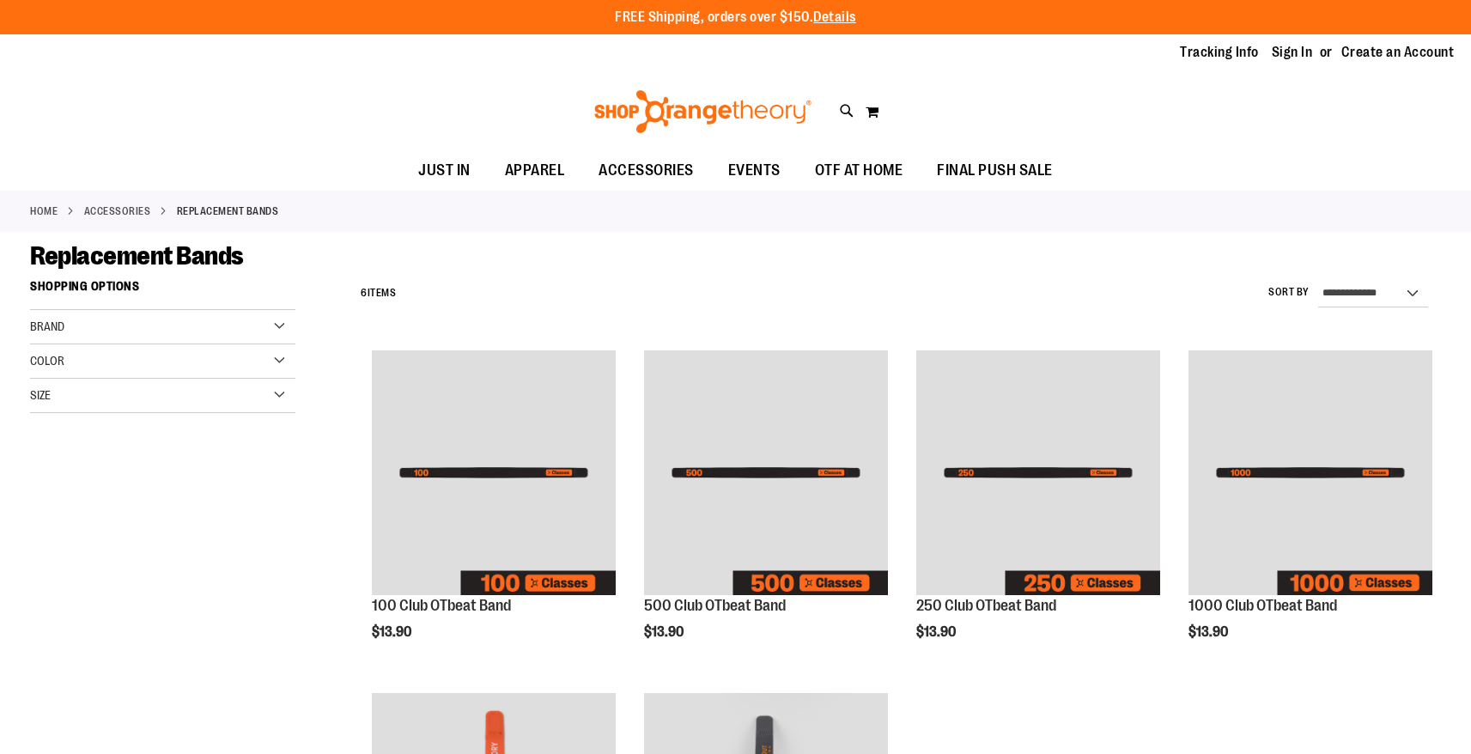  I want to click on span: FINAL PUSH SALE, so click(995, 170).